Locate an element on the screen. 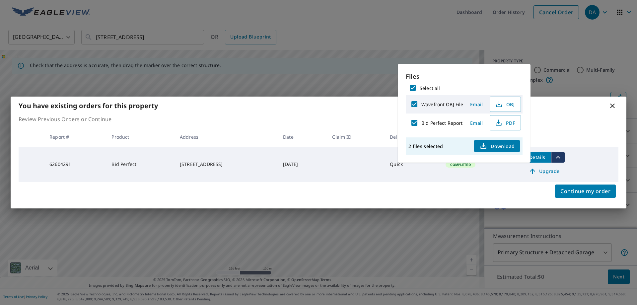 Image resolution: width=637 pixels, height=305 pixels. td: Bid Perfect is located at coordinates (140, 164).